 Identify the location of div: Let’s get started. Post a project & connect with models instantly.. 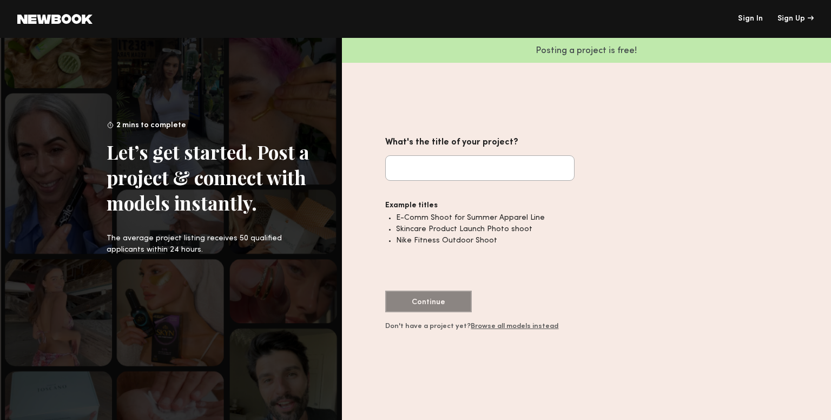
(208, 177).